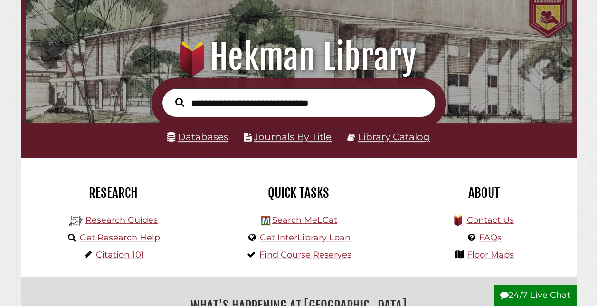 The width and height of the screenshot is (597, 306). I want to click on a: Find Course Reserves, so click(305, 254).